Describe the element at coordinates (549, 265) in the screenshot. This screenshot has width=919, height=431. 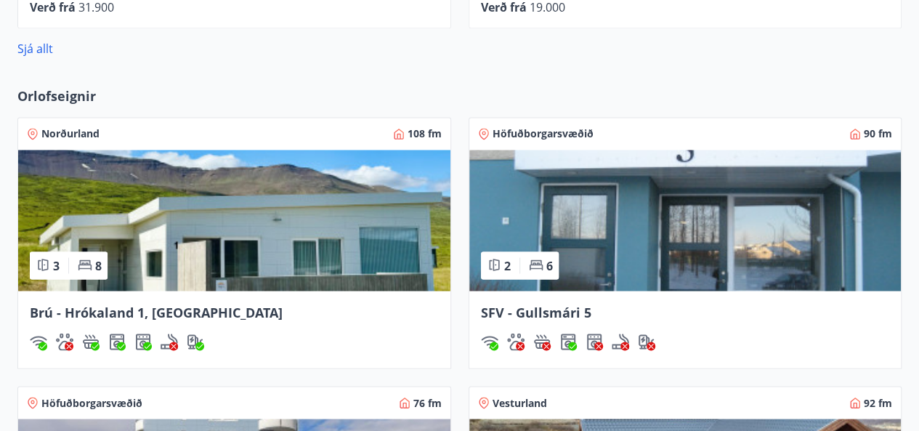
I see `span: 6` at that location.